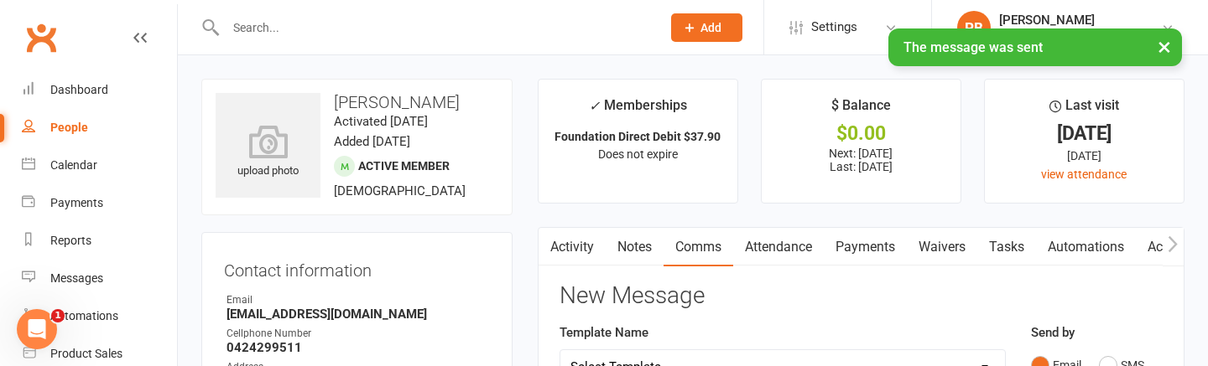  What do you see at coordinates (70, 241) in the screenshot?
I see `div: Reports` at bounding box center [70, 241].